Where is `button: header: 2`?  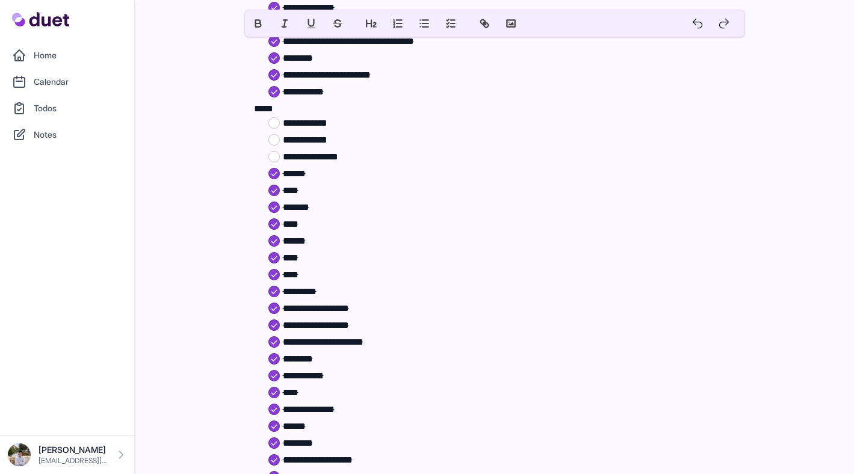
button: header: 2 is located at coordinates (371, 23).